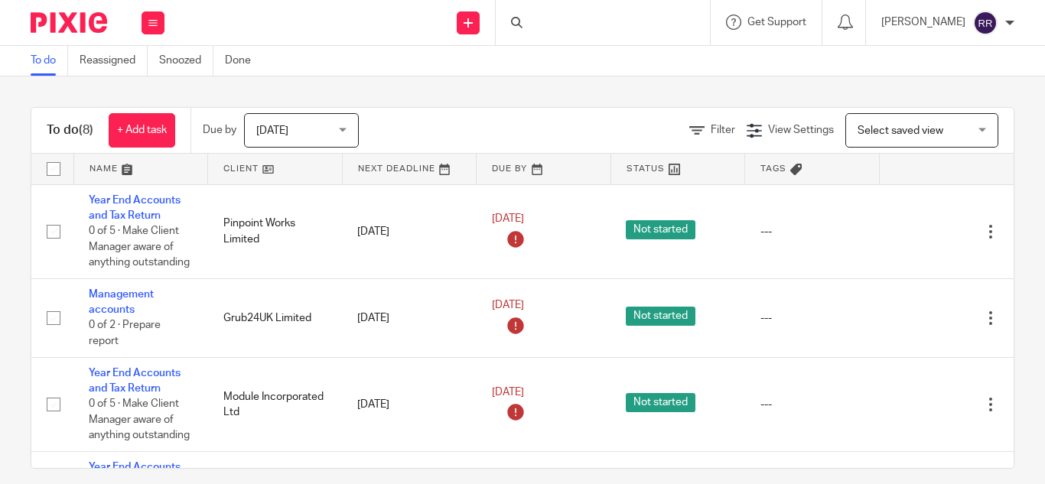  Describe the element at coordinates (723, 130) in the screenshot. I see `span: Filter` at that location.